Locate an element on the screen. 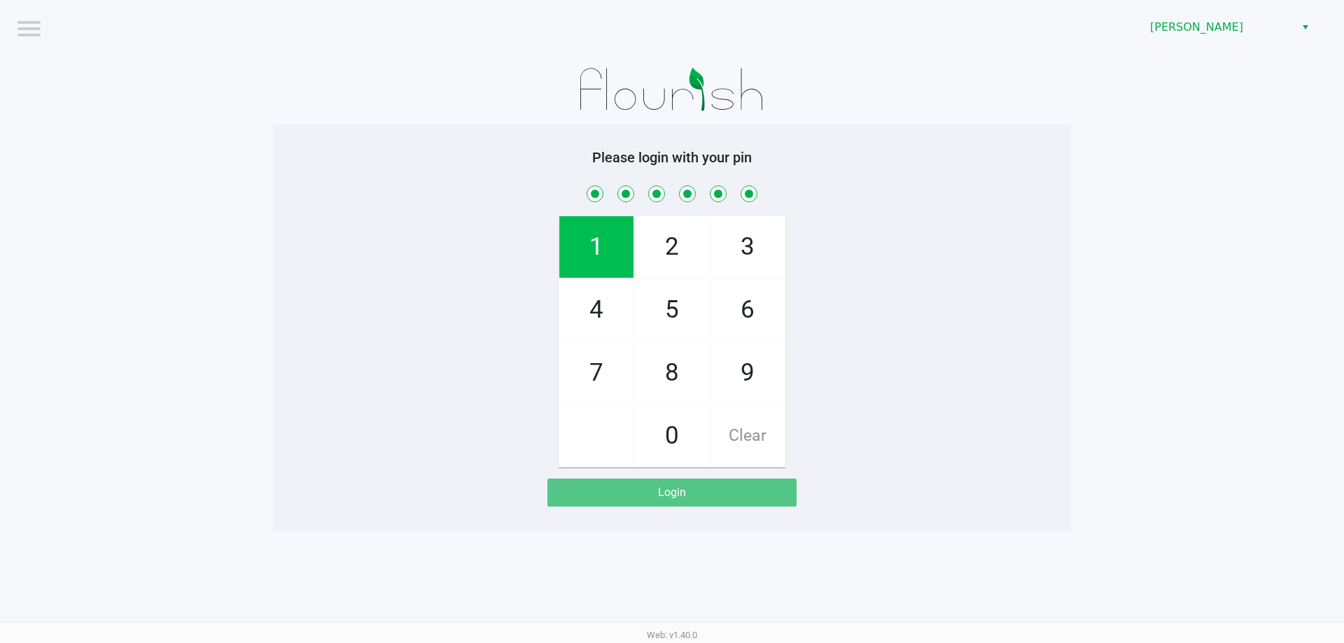 The width and height of the screenshot is (1344, 643). span: 3 is located at coordinates (747, 247).